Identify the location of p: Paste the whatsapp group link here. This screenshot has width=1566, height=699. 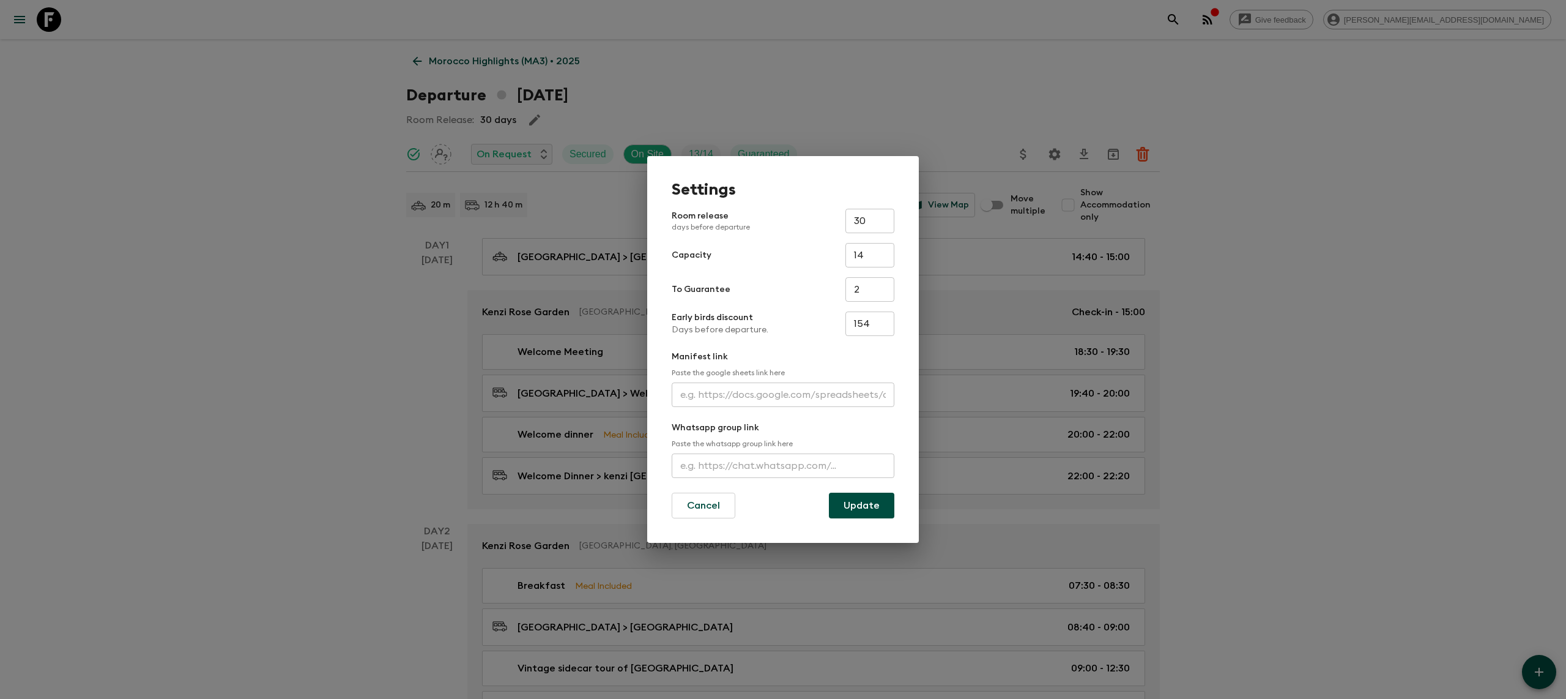
(783, 444).